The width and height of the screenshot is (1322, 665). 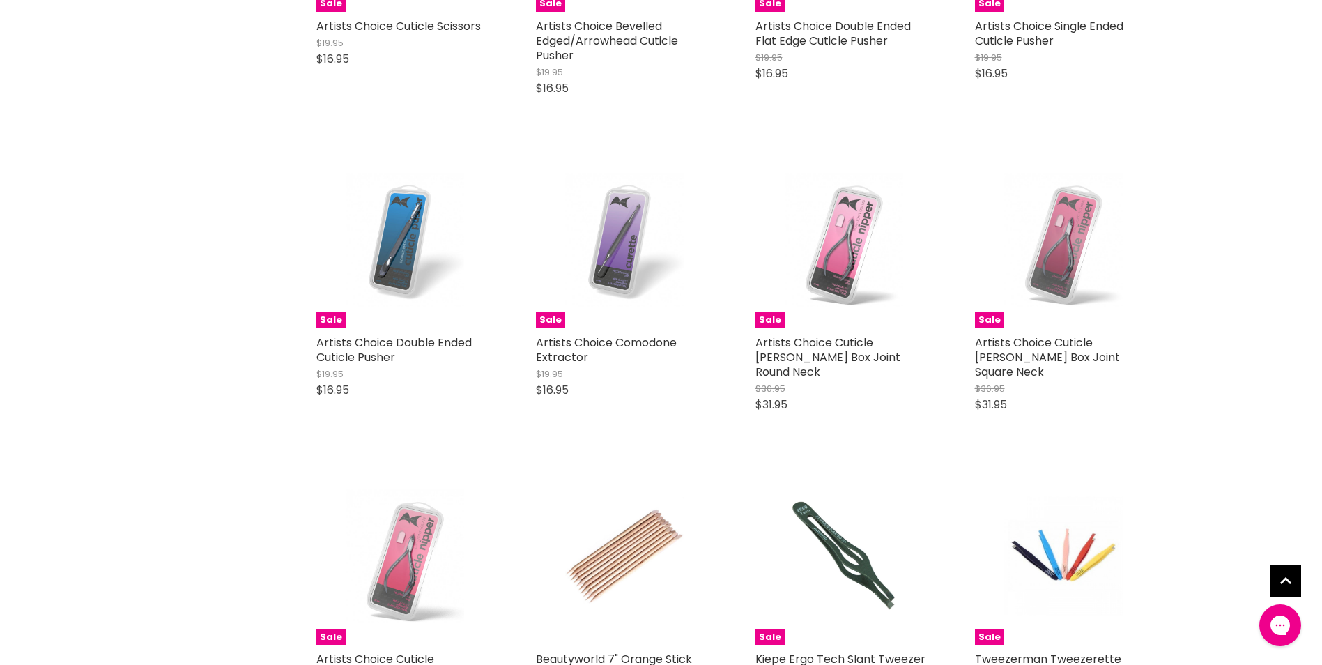 I want to click on a: Artists Choice Cuticle Nipper Lap Joint Square NeckSale, so click(x=405, y=556).